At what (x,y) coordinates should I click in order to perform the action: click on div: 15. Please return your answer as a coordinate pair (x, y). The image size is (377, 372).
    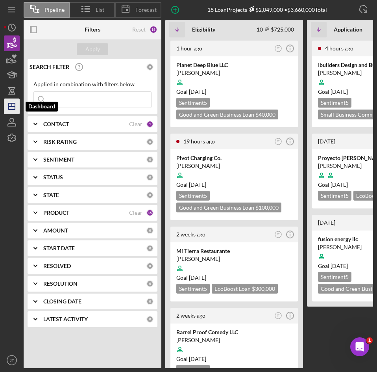
    Looking at the image, I should click on (150, 213).